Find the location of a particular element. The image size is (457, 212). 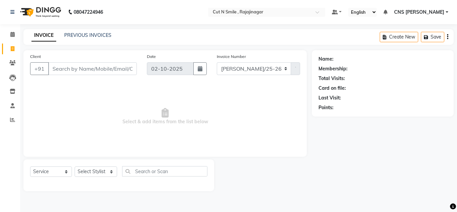

img: logo is located at coordinates (40, 12).